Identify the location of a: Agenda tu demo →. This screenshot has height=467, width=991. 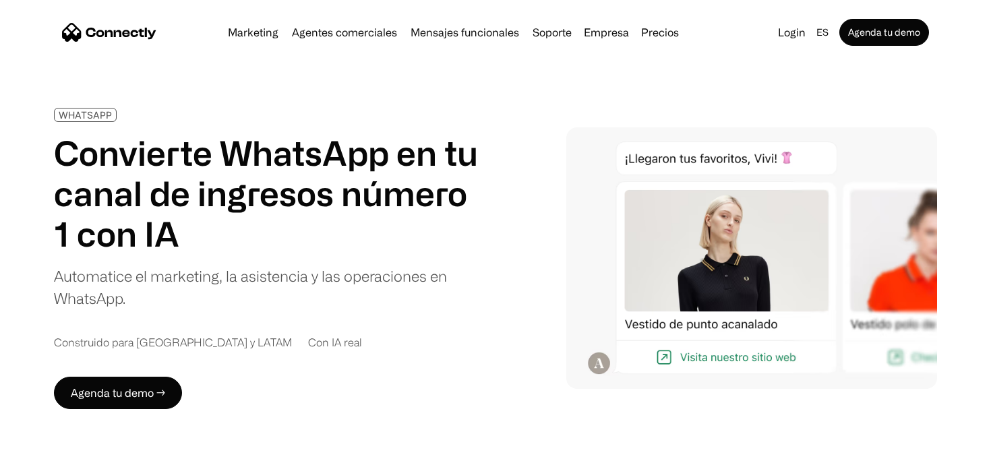
(118, 393).